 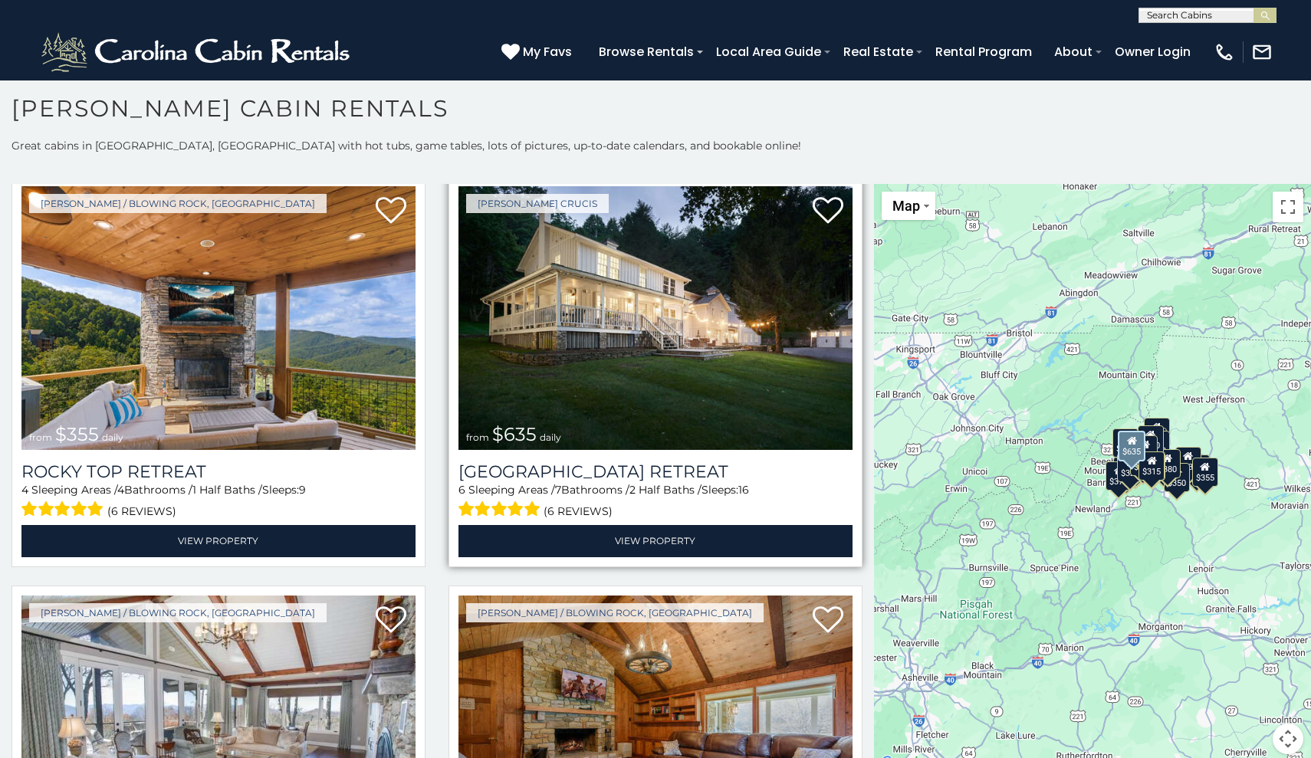 What do you see at coordinates (1205, 472) in the screenshot?
I see `div: $355` at bounding box center [1205, 472].